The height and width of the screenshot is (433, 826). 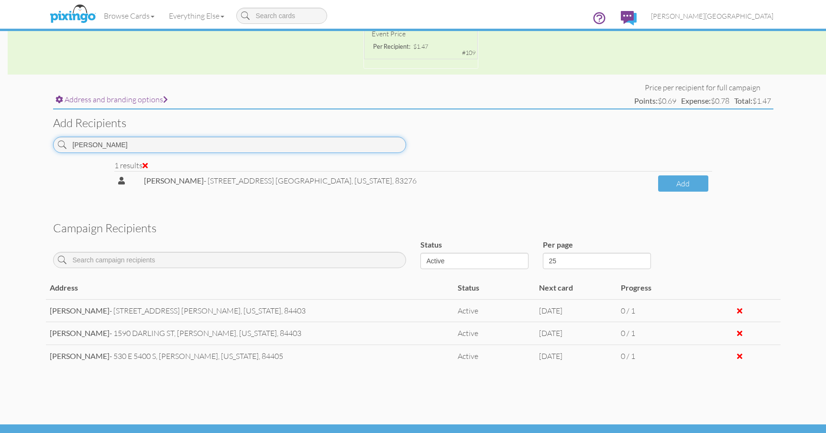 I want to click on td: $1.47, so click(x=752, y=101).